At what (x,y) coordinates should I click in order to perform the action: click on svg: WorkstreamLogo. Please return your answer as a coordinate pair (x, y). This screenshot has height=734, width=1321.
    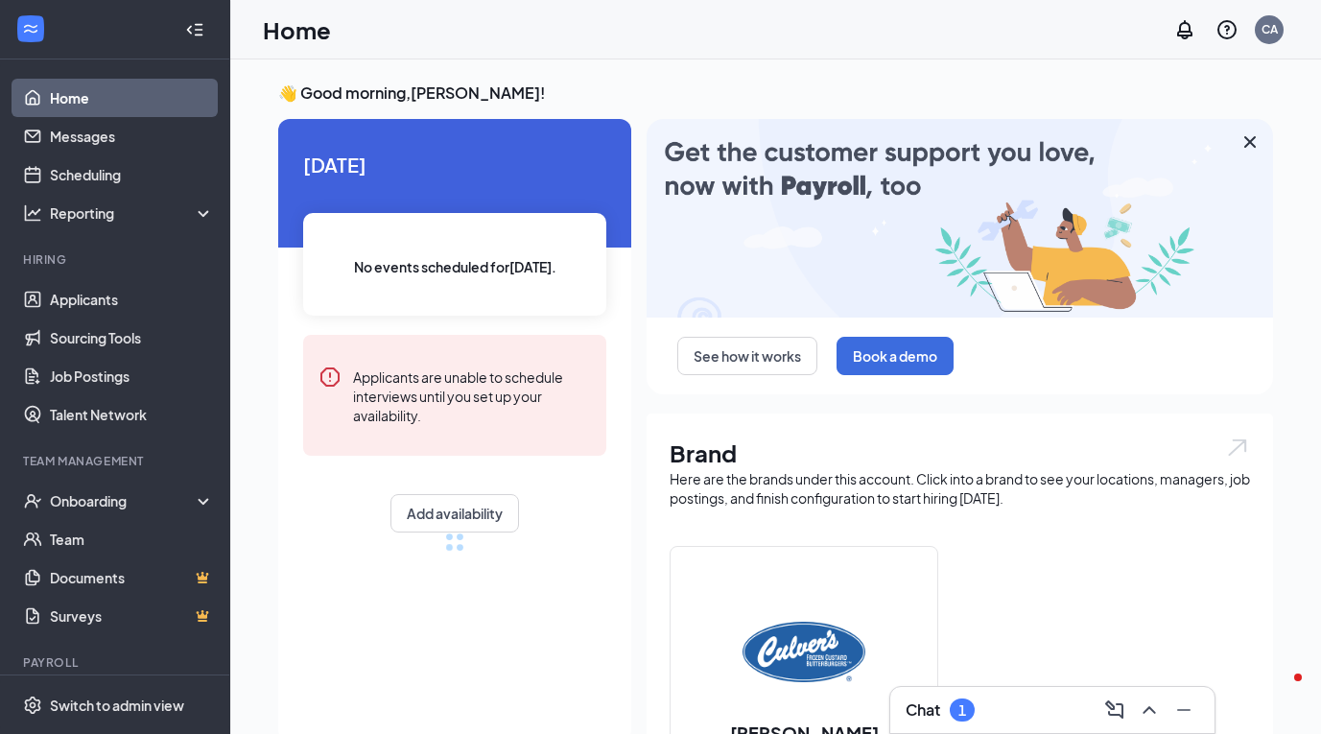
    Looking at the image, I should click on (31, 29).